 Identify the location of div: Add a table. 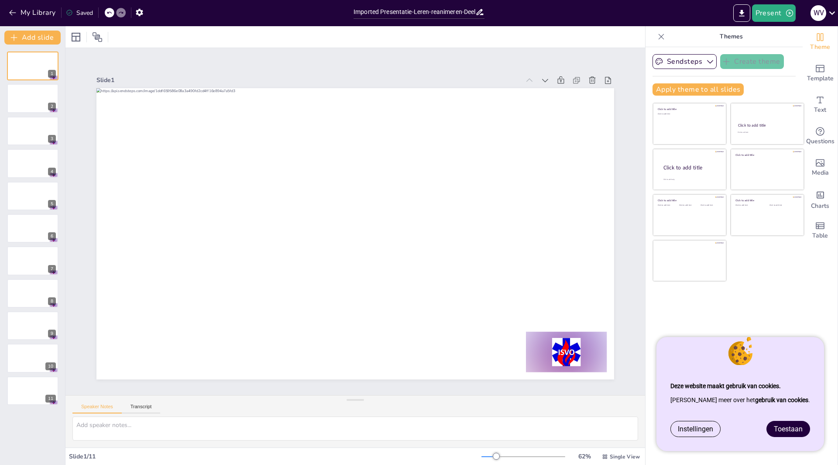
(820, 231).